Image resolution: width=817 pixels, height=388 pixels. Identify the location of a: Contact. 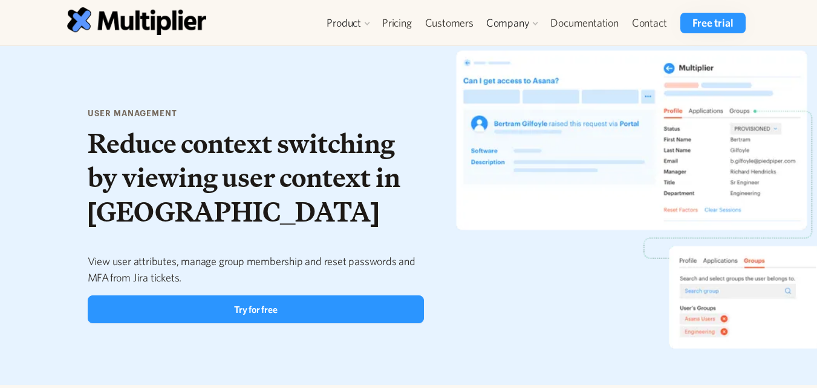
(650, 23).